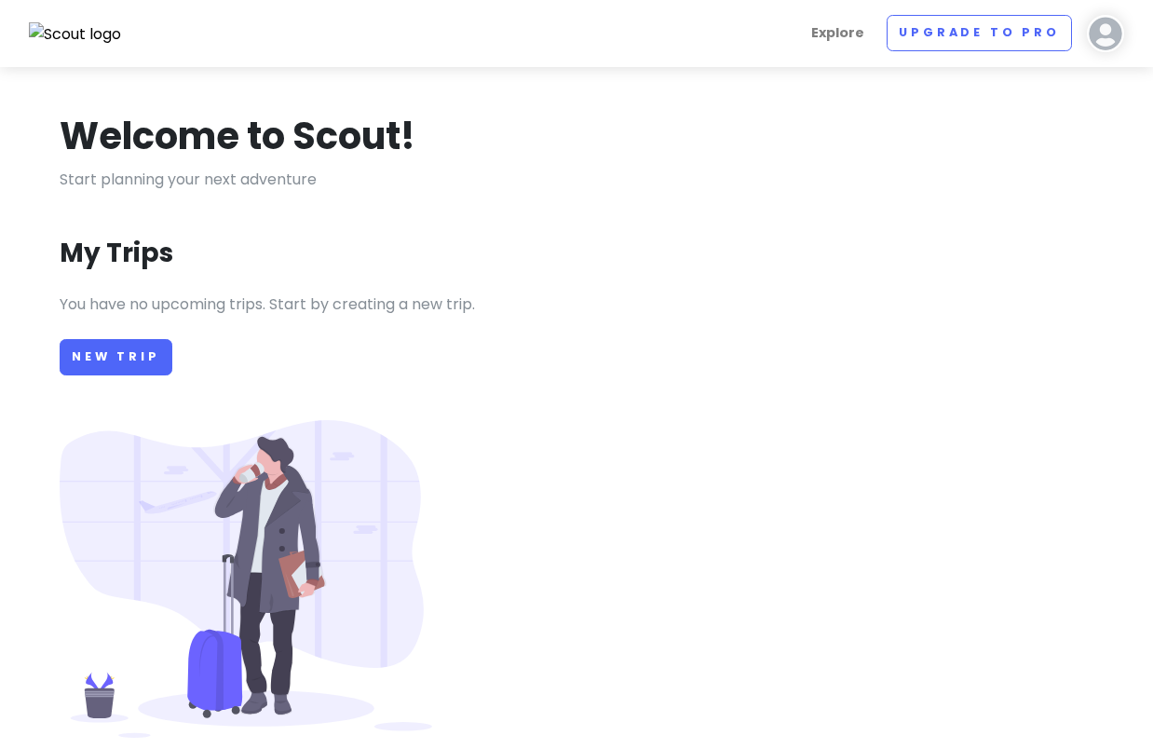  What do you see at coordinates (1106, 34) in the screenshot?
I see `img: User profile` at bounding box center [1106, 34].